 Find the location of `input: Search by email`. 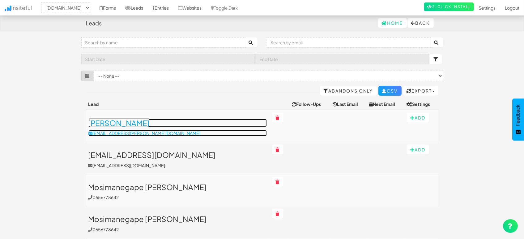

input: Search by email is located at coordinates (349, 42).